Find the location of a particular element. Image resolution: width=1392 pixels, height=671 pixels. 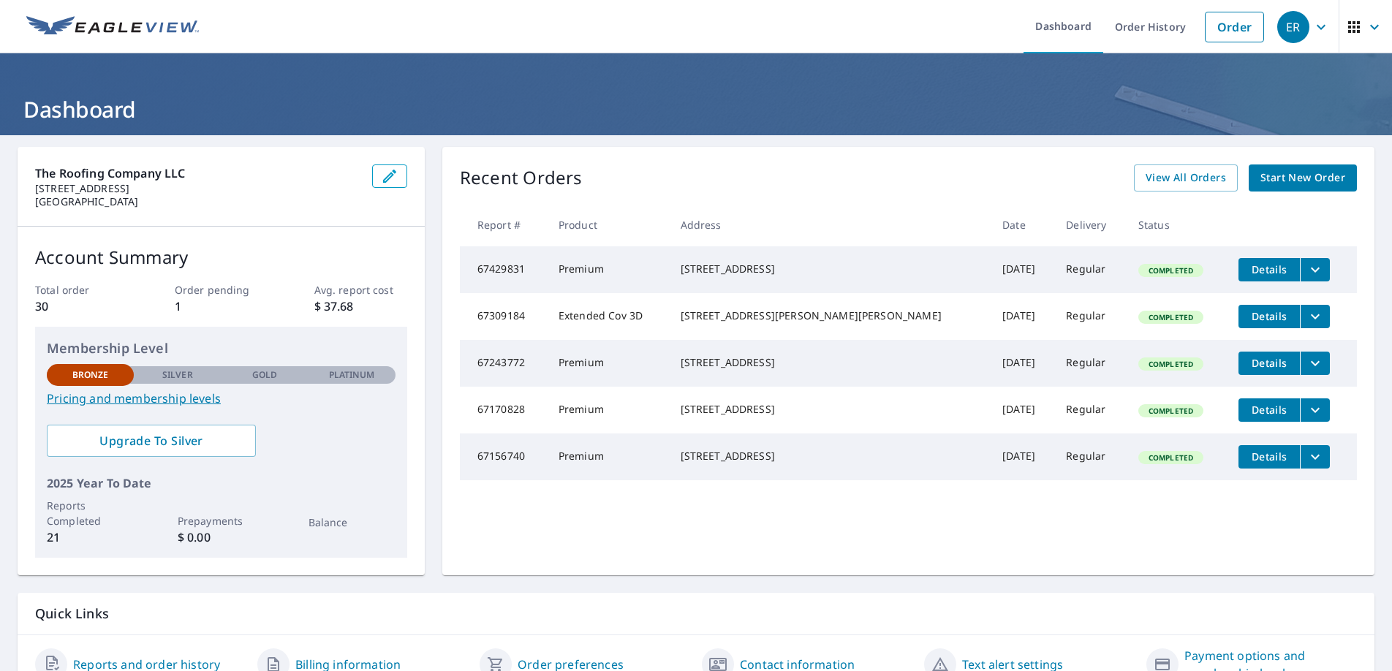

p: Avg. report cost is located at coordinates (360, 290).